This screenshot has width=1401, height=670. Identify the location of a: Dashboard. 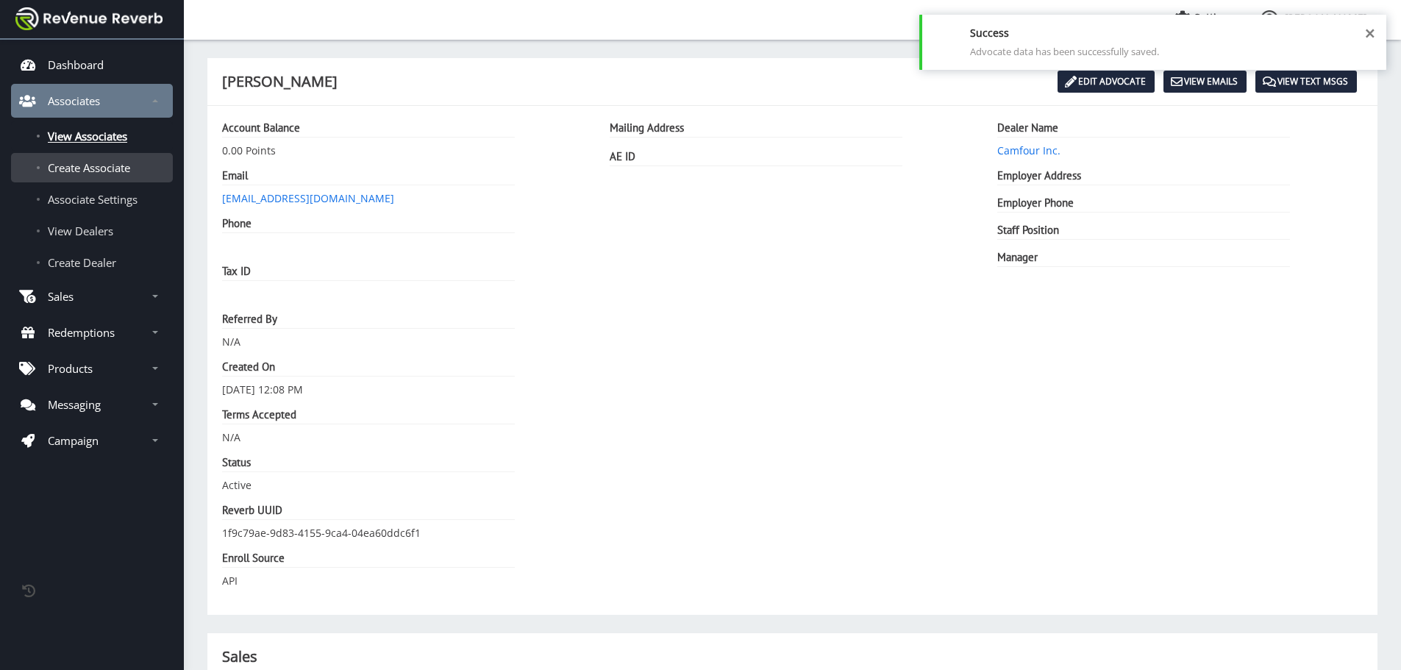
(92, 65).